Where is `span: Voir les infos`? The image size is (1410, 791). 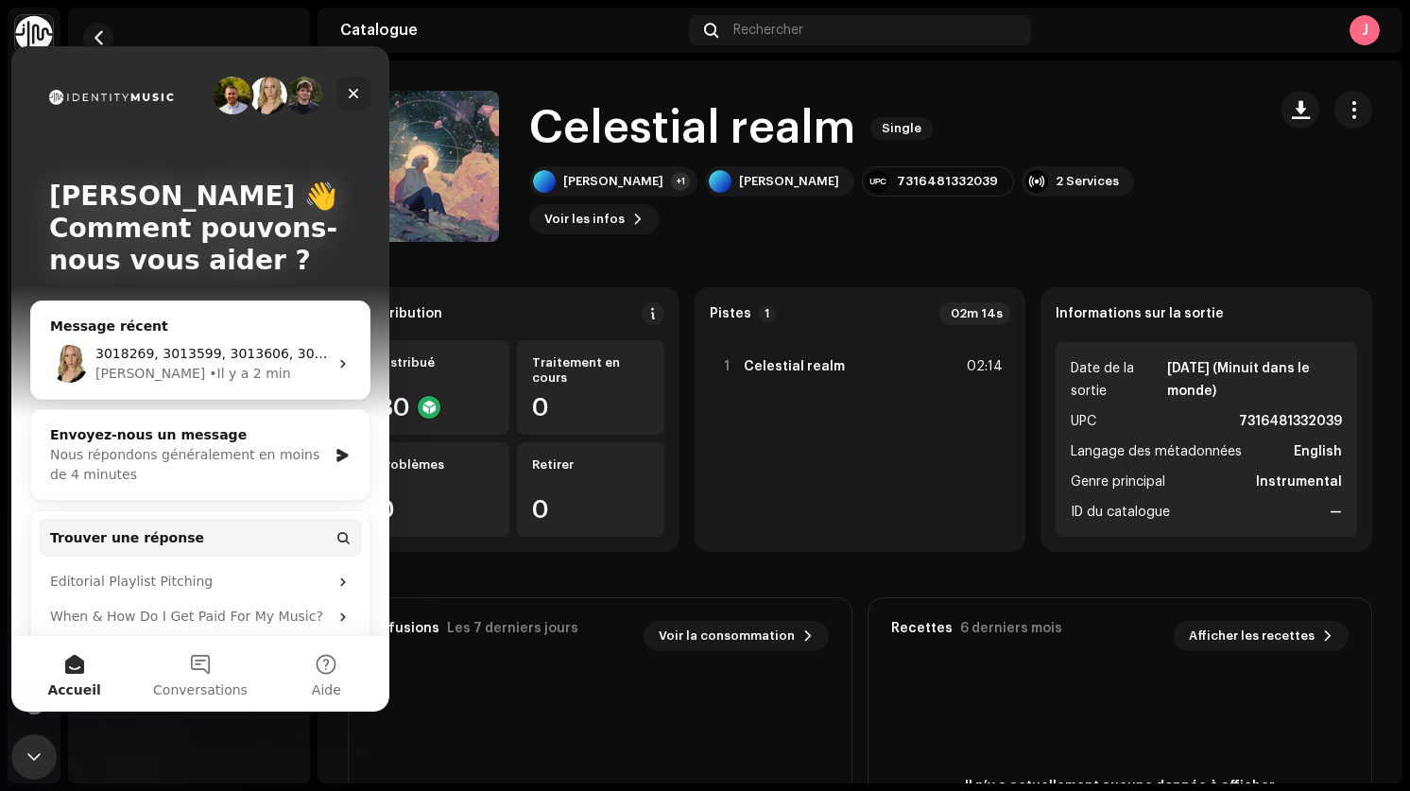
span: Voir les infos is located at coordinates (584, 219).